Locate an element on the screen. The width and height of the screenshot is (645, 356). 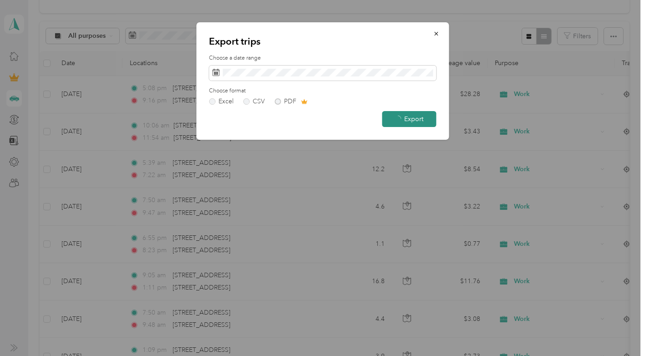
p: Export trips is located at coordinates (322, 41).